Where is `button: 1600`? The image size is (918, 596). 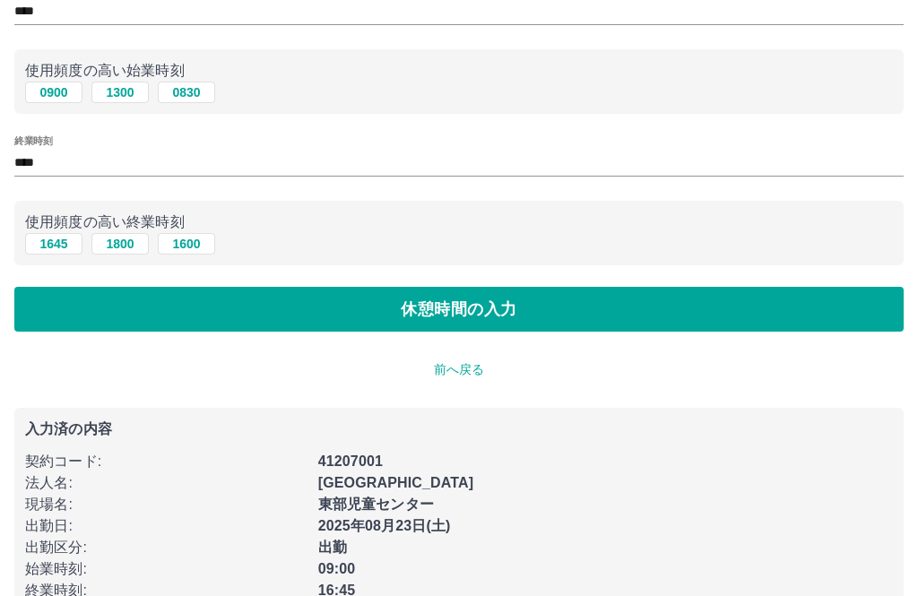
button: 1600 is located at coordinates (186, 244).